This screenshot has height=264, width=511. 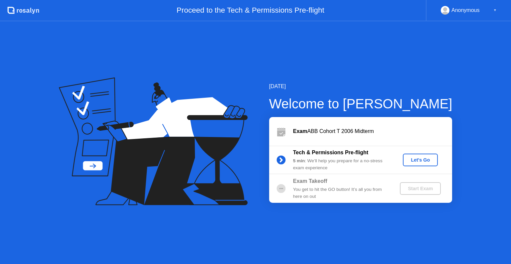 What do you see at coordinates (299, 161) in the screenshot?
I see `b: 5 min` at bounding box center [299, 161].